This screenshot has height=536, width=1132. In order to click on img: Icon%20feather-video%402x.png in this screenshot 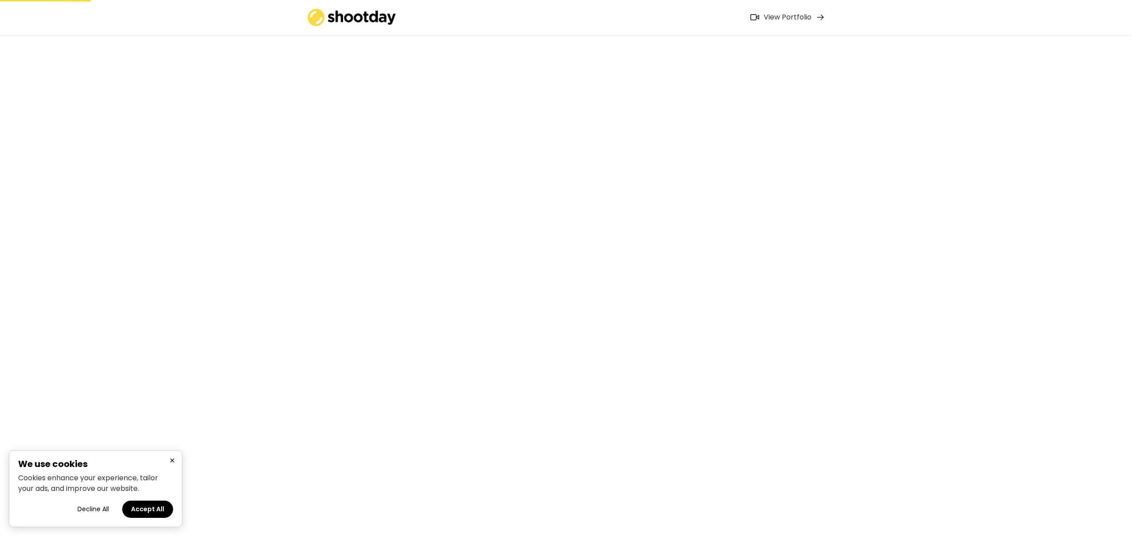, I will do `click(755, 17)`.